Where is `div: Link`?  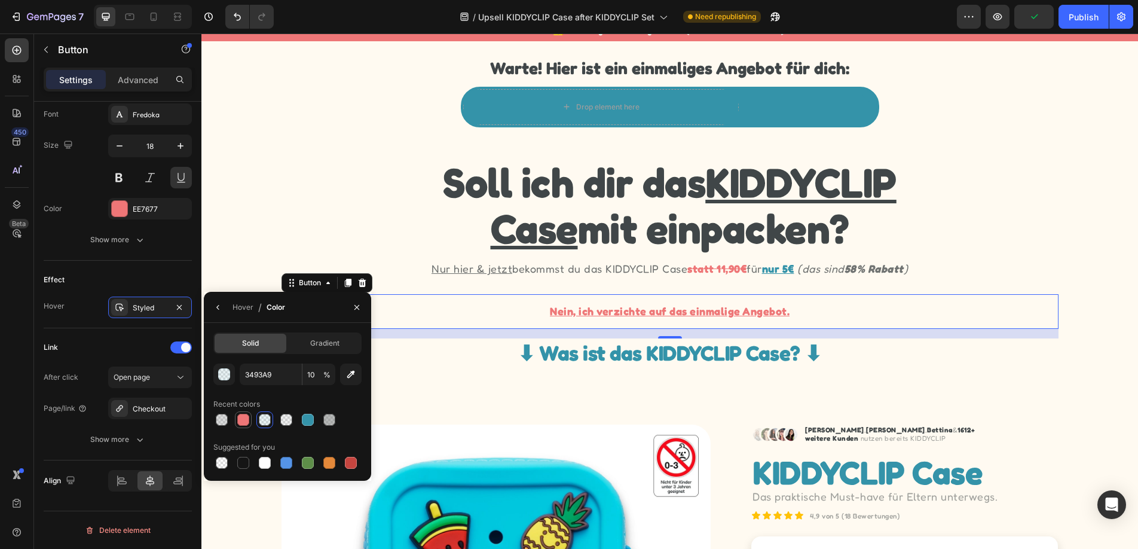 div: Link is located at coordinates (51, 347).